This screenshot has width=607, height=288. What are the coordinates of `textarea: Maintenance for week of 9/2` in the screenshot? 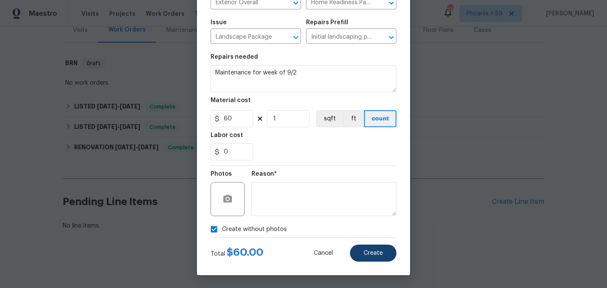 It's located at (303, 79).